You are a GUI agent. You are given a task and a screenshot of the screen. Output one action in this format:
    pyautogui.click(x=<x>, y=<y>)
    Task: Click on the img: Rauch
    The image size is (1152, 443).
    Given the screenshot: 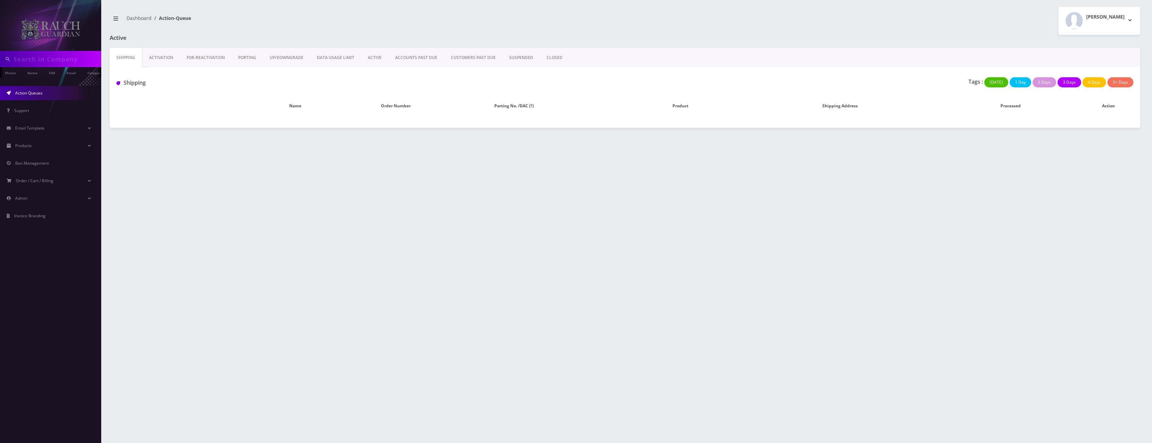 What is the action you would take?
    pyautogui.click(x=51, y=29)
    